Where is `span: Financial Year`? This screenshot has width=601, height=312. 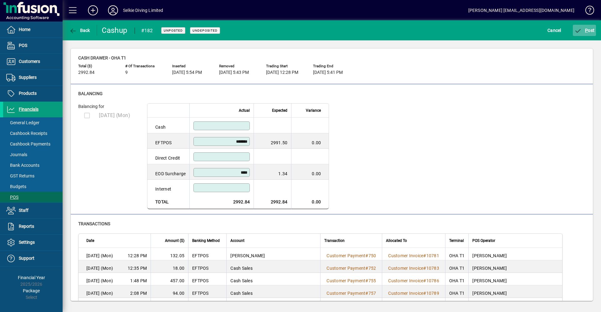
span: Financial Year is located at coordinates (31, 278).